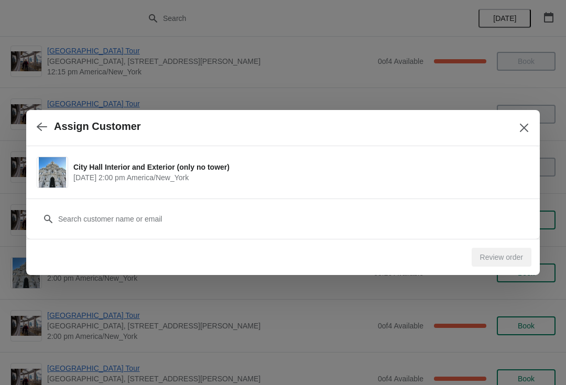 Image resolution: width=566 pixels, height=385 pixels. What do you see at coordinates (97, 126) in the screenshot?
I see `h2: Assign Customer` at bounding box center [97, 126].